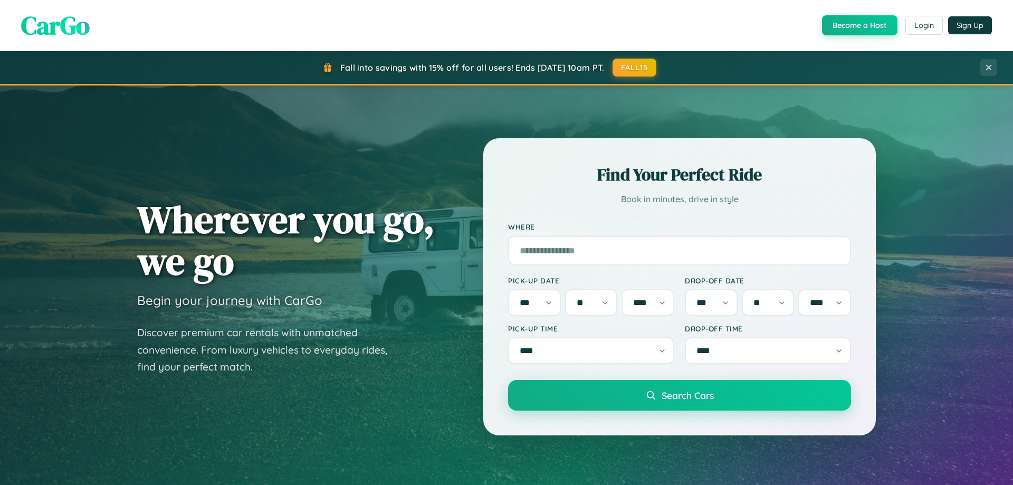 This screenshot has height=485, width=1013. Describe the element at coordinates (680, 227) in the screenshot. I see `label: Where` at that location.